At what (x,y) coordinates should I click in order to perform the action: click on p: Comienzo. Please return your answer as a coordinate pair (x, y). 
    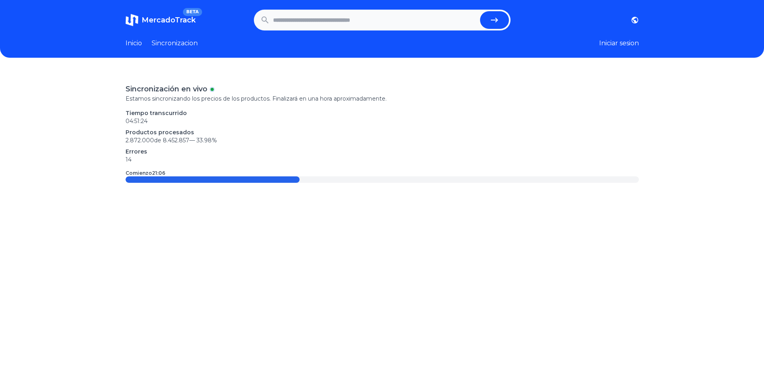
    Looking at the image, I should click on (145, 173).